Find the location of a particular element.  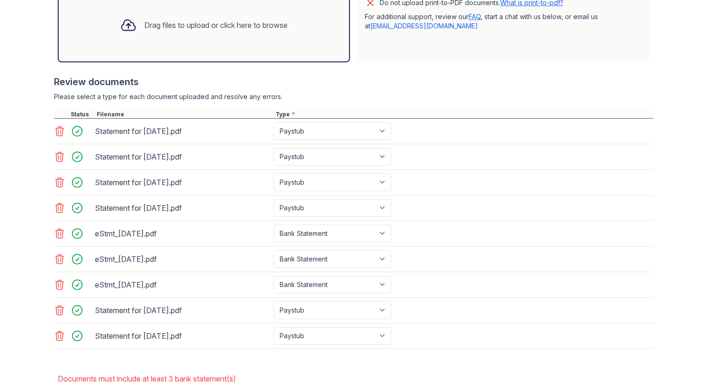

p: For additional support, review our , start a chat with us below, or email us at is located at coordinates (503, 21).